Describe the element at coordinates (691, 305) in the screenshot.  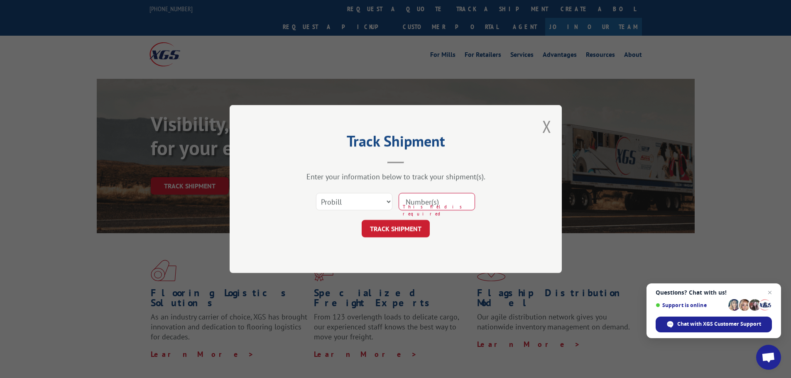
I see `span: Support is online` at that location.